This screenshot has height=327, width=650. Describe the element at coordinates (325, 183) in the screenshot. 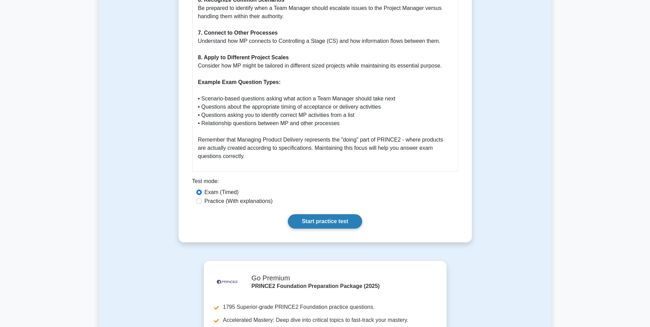

I see `div: Test mode:` at that location.